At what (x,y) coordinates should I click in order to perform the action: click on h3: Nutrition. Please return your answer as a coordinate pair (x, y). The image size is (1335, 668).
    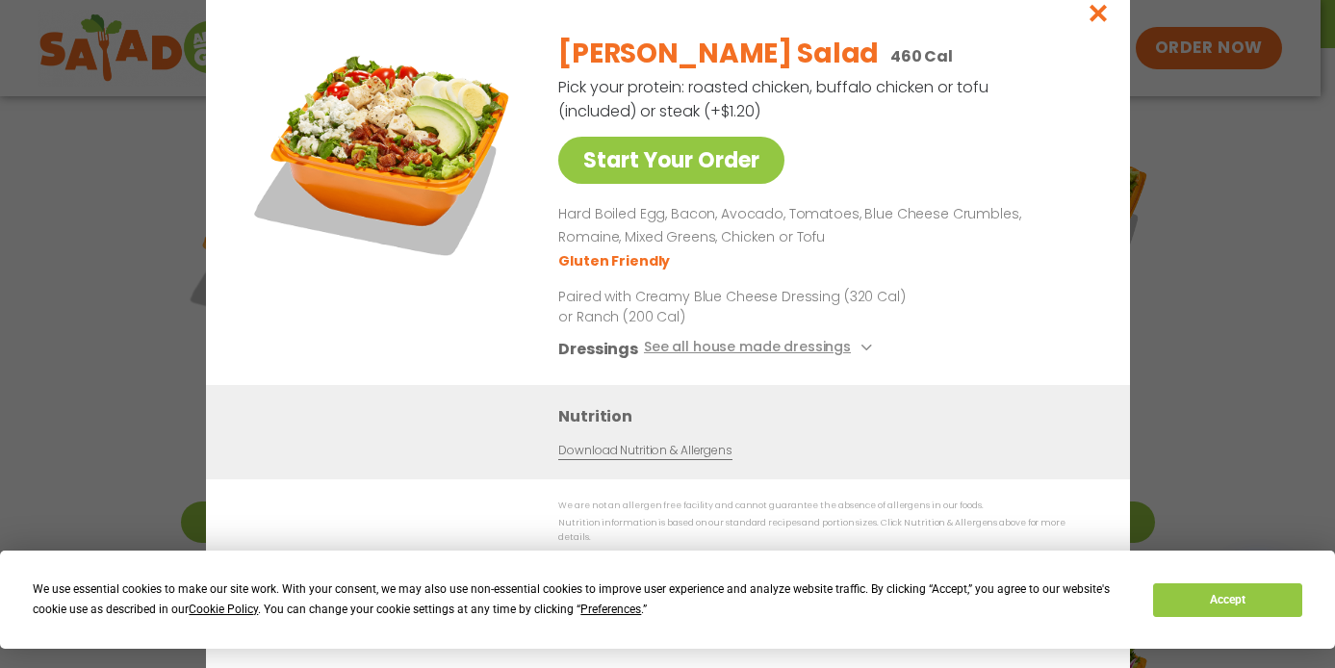
    Looking at the image, I should click on (830, 416).